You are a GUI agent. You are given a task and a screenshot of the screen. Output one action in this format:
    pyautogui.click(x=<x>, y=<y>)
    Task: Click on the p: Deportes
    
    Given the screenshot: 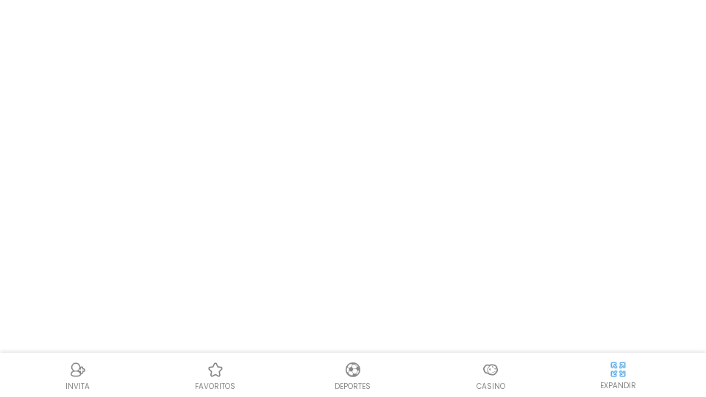 What is the action you would take?
    pyautogui.click(x=352, y=386)
    